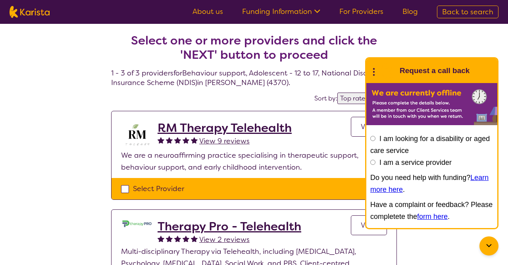 The image size is (508, 265). What do you see at coordinates (224, 141) in the screenshot?
I see `span: View 9 reviews` at bounding box center [224, 141].